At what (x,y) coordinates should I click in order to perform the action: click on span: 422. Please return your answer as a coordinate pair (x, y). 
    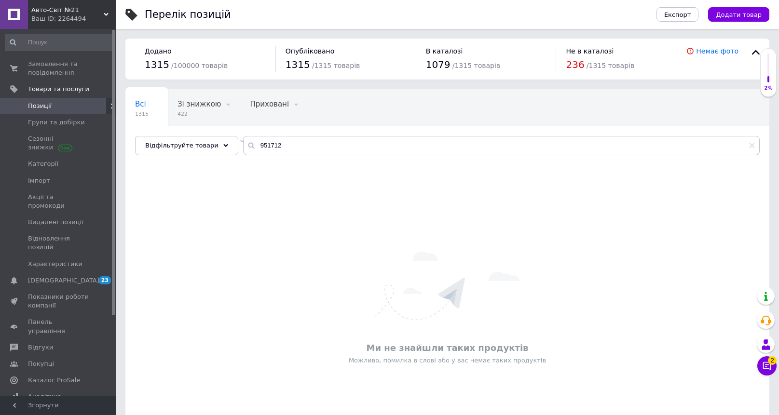
    Looking at the image, I should click on (199, 114).